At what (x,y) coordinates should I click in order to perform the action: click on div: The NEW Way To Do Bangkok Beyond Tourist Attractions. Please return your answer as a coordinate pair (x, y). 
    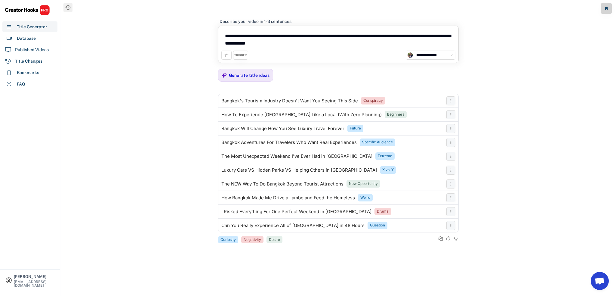
    Looking at the image, I should click on (282, 184).